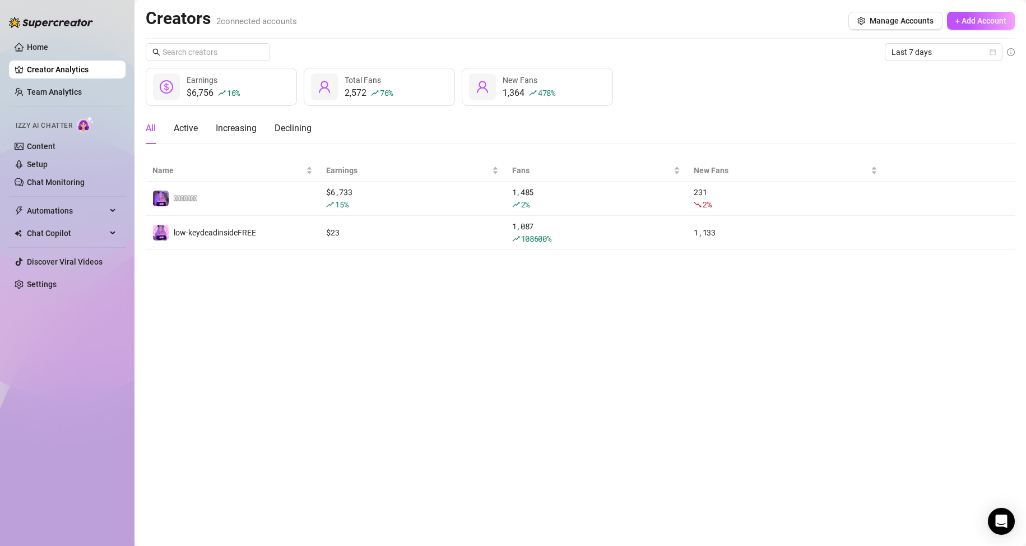 This screenshot has width=1026, height=546. What do you see at coordinates (38, 47) in the screenshot?
I see `a: Home` at bounding box center [38, 47].